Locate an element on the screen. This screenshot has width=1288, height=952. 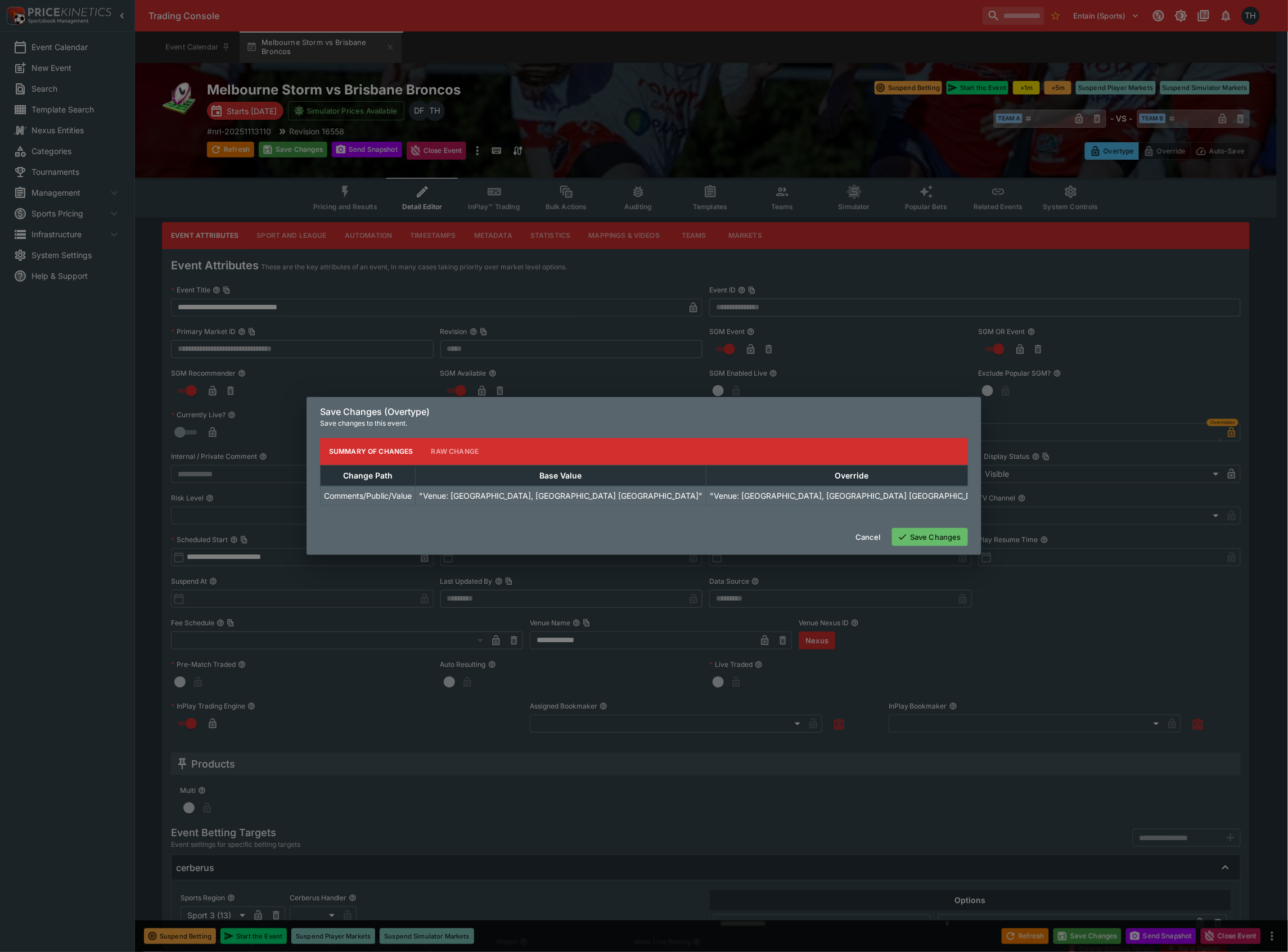
th: Override is located at coordinates (851, 475).